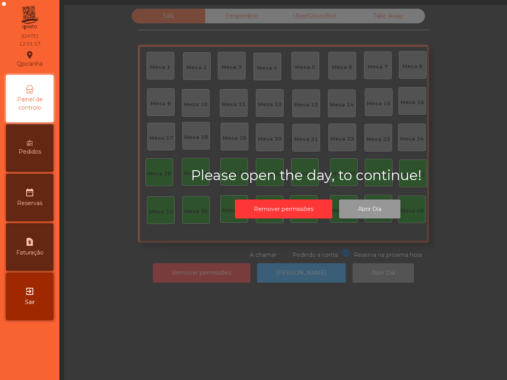  Describe the element at coordinates (30, 44) in the screenshot. I see `div: 12:01:17` at that location.